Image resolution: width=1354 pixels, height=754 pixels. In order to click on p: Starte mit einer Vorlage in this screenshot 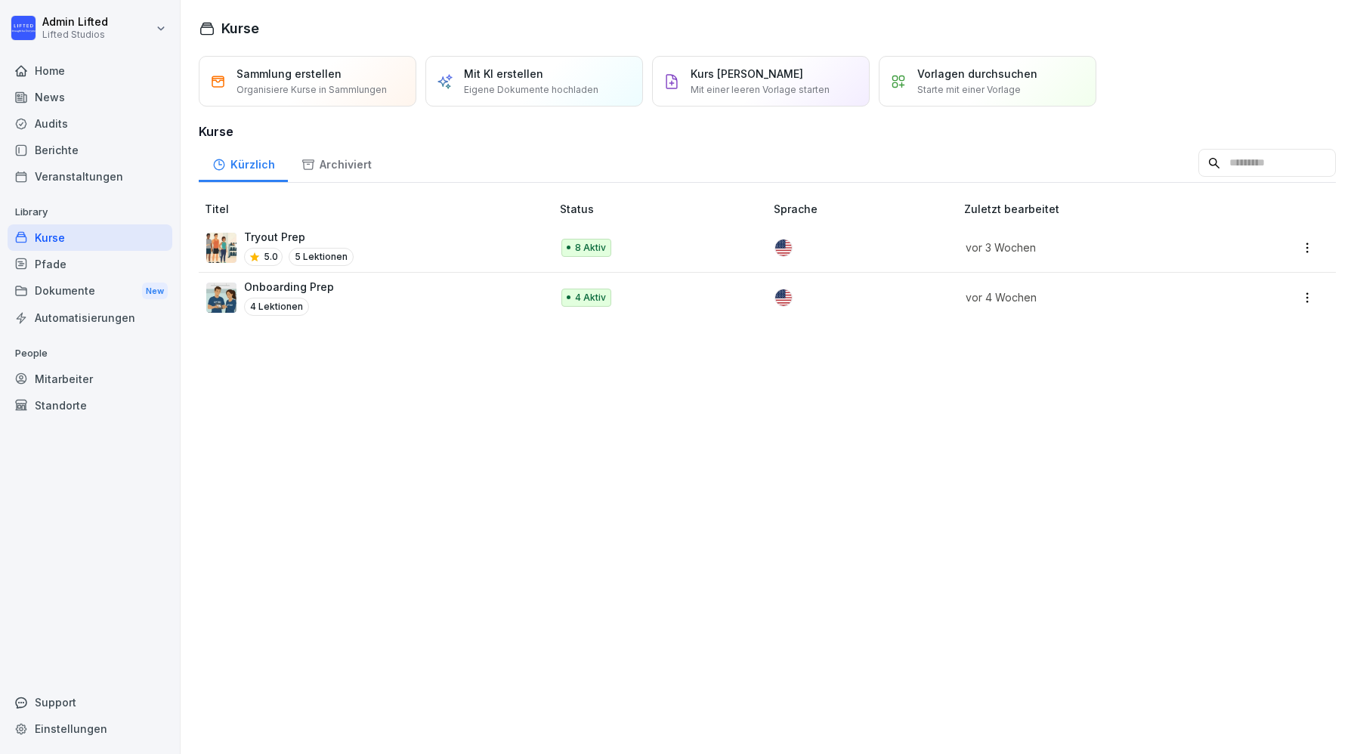, I will do `click(968, 90)`.